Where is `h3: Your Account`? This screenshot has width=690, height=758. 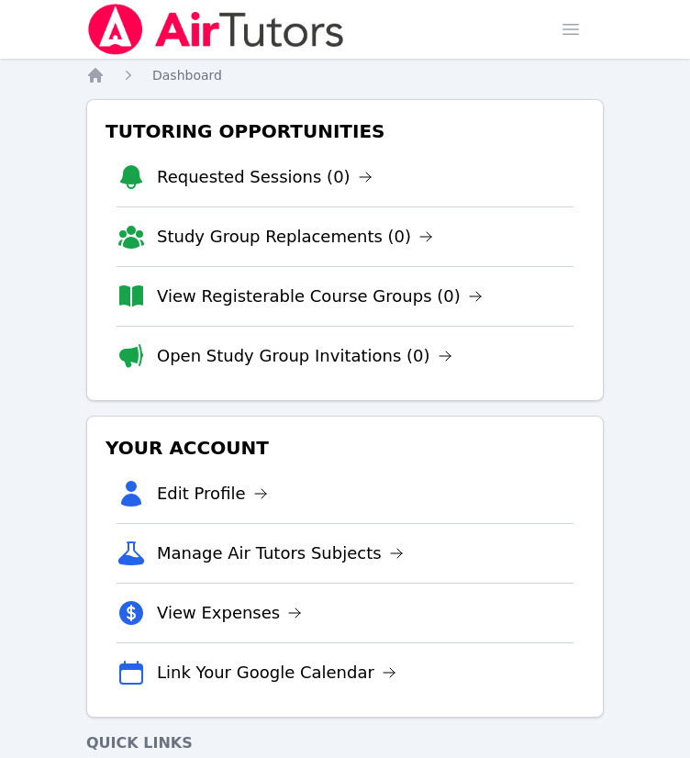 h3: Your Account is located at coordinates (345, 448).